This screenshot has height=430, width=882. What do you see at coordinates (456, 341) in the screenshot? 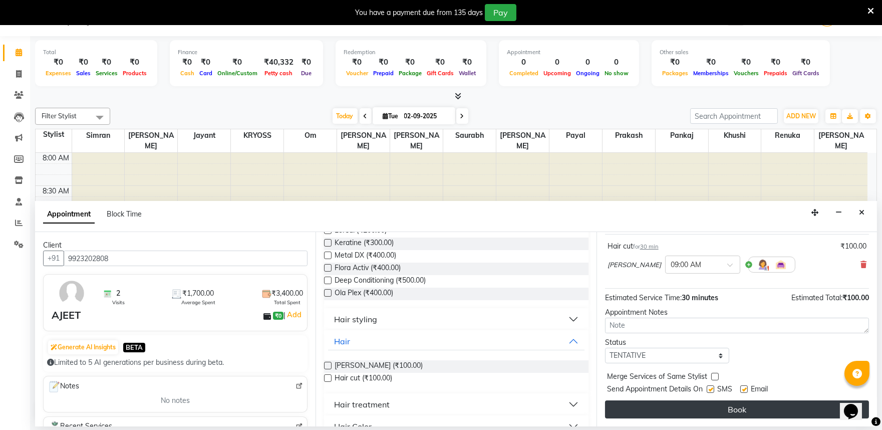
I see `button: Hair` at bounding box center [456, 341].